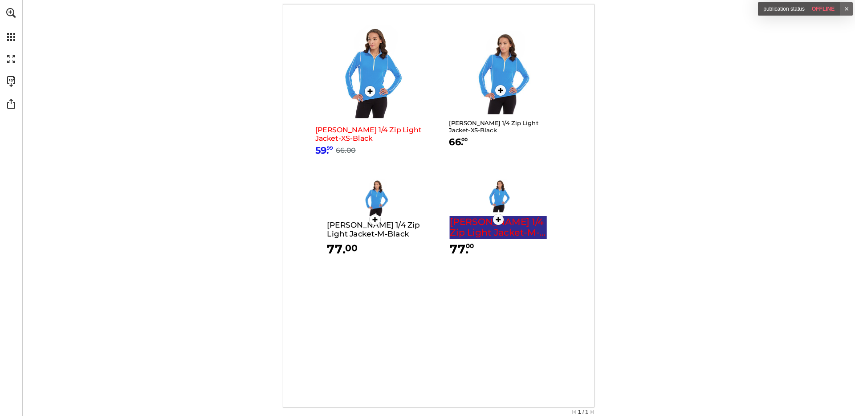 This screenshot has height=416, width=855. What do you see at coordinates (593, 412) in the screenshot?
I see `a: Skip to the last page` at bounding box center [593, 412].